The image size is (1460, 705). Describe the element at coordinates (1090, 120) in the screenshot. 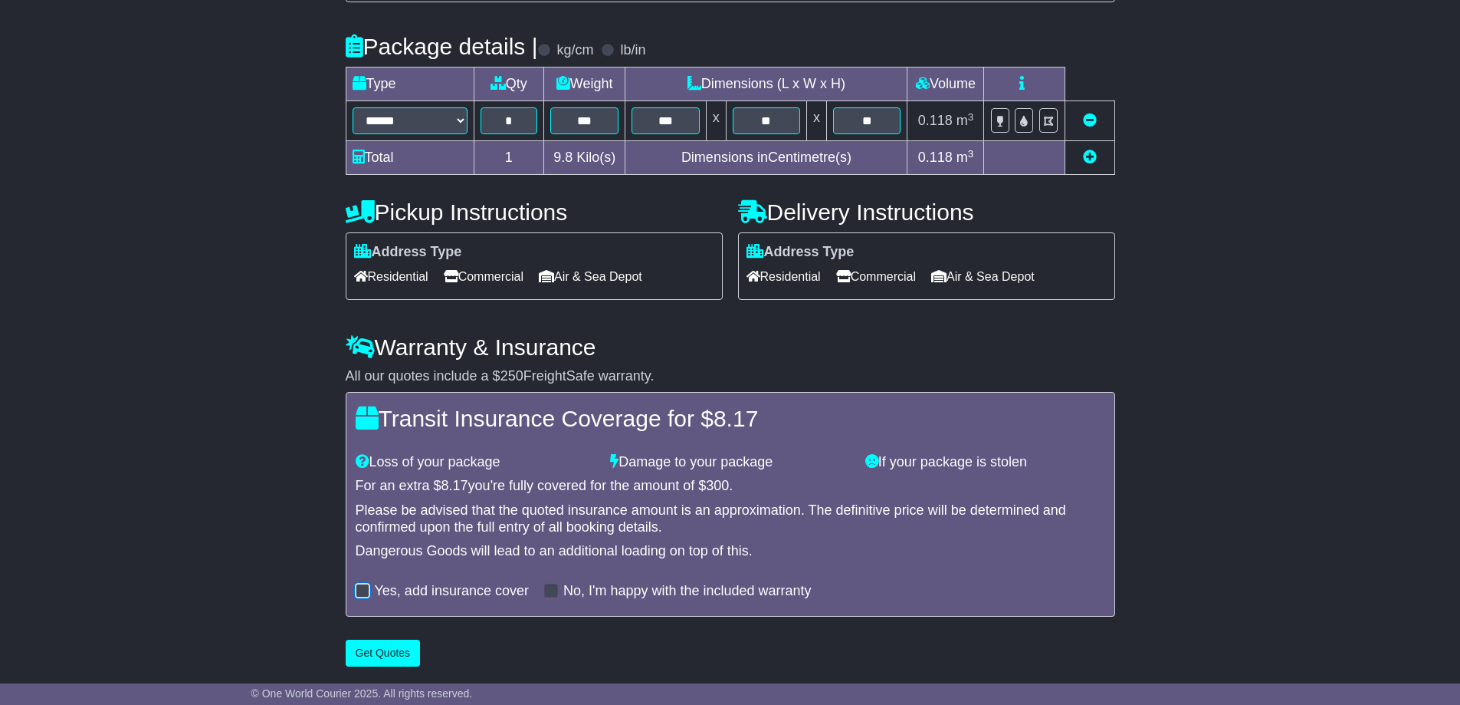

I see `a: Remove this item` at that location.